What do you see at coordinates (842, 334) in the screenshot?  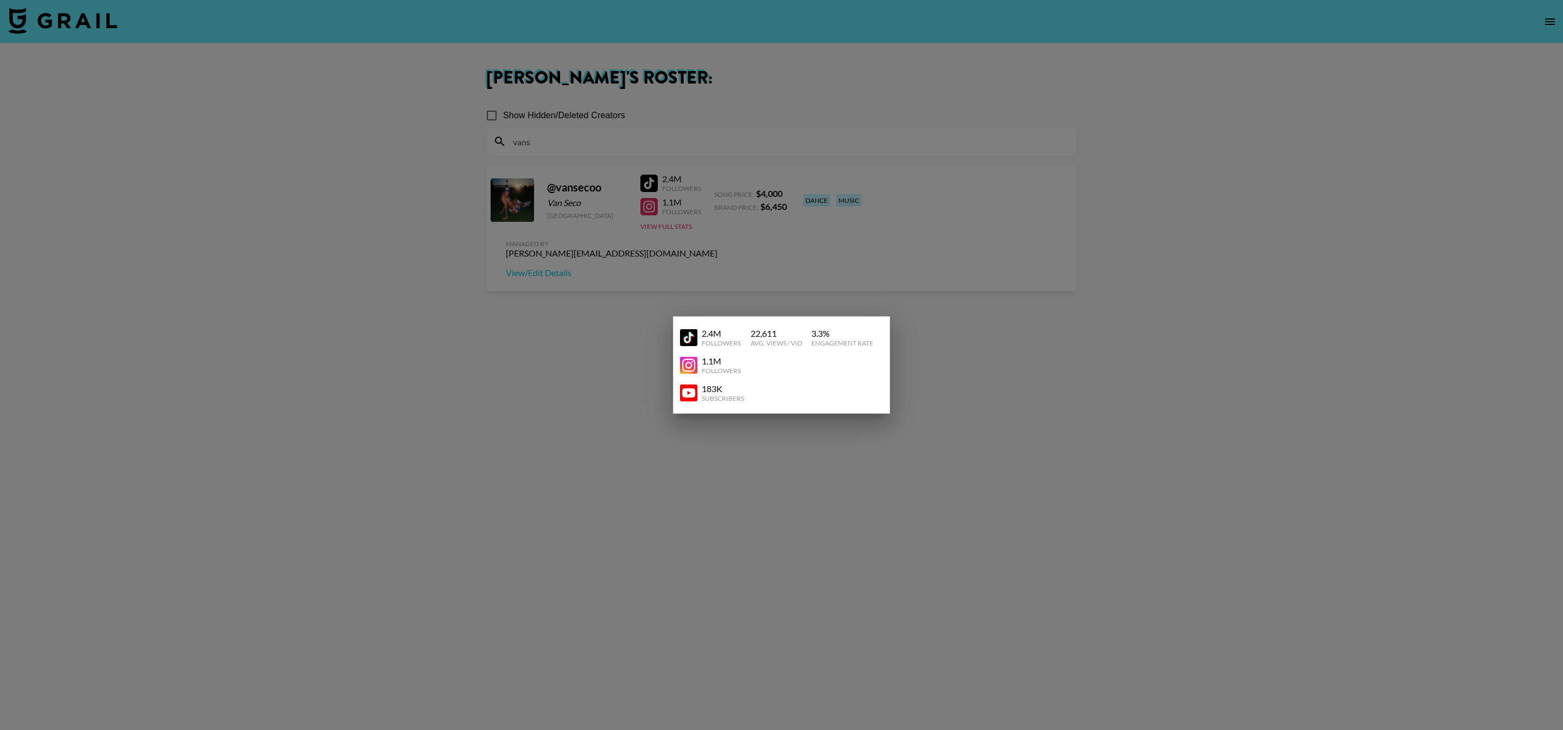 I see `div: 3.3 %` at bounding box center [842, 334].